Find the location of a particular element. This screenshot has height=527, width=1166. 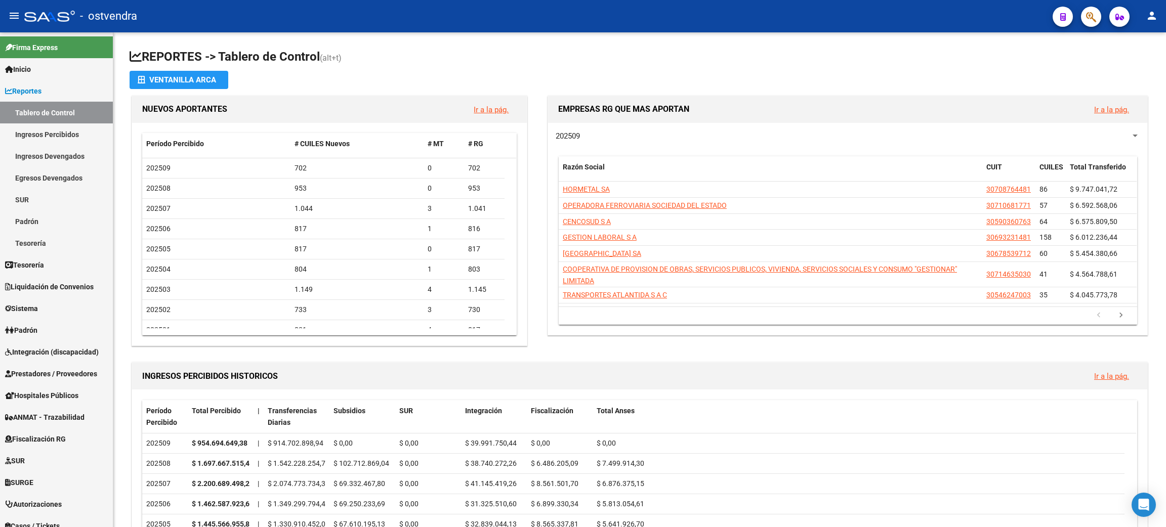

span: $ 914.702.898,94 is located at coordinates (296, 443).